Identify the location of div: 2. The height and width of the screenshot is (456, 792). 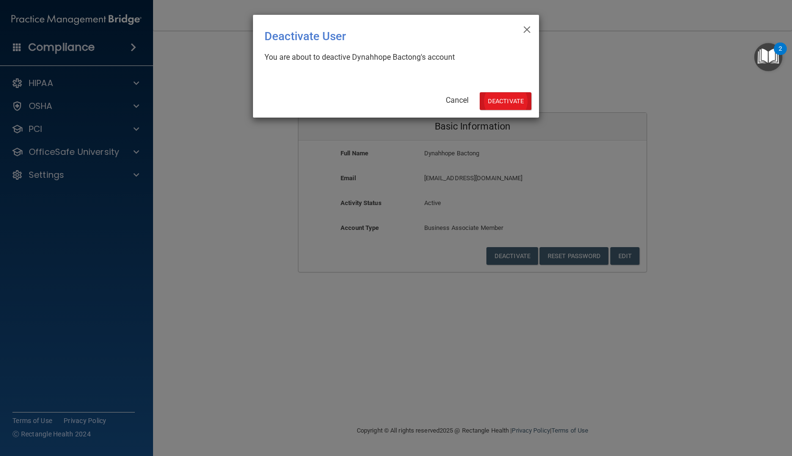
(780, 55).